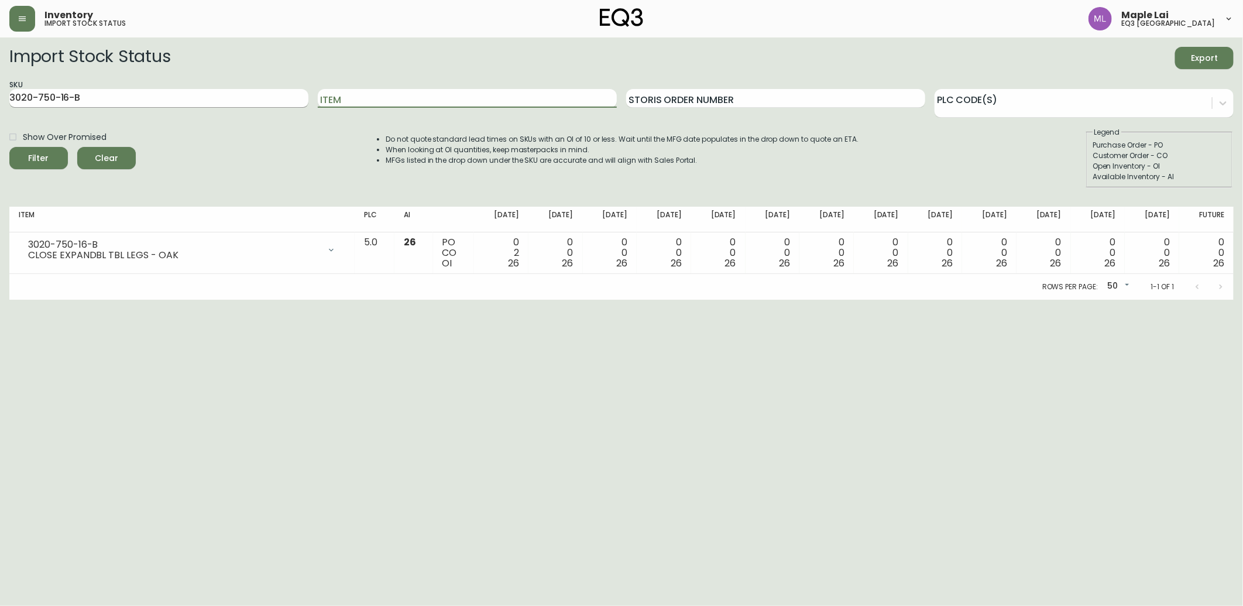 Image resolution: width=1243 pixels, height=606 pixels. What do you see at coordinates (622, 139) in the screenshot?
I see `li: Do not quote standard lead times on SKUs with an OI of 10 or less. Wait until the MFG date popula...` at bounding box center [622, 139].